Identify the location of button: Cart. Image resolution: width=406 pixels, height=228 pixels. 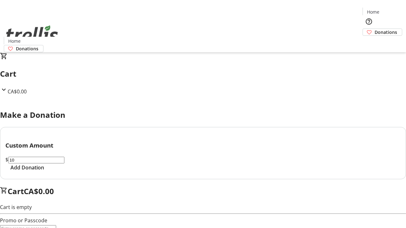
(369, 42).